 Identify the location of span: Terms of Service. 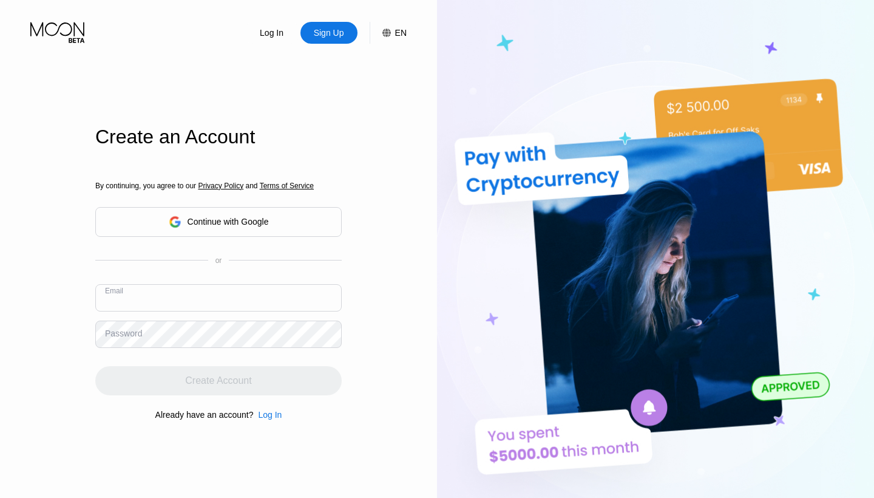
(287, 186).